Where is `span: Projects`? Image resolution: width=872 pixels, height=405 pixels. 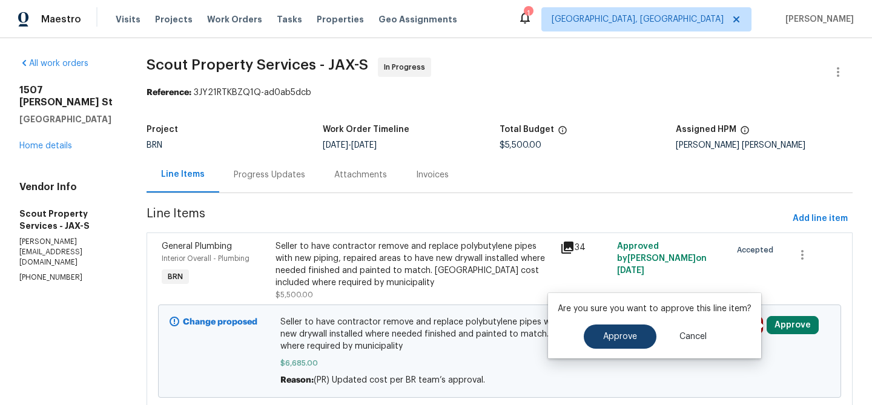
span: Projects is located at coordinates (174, 19).